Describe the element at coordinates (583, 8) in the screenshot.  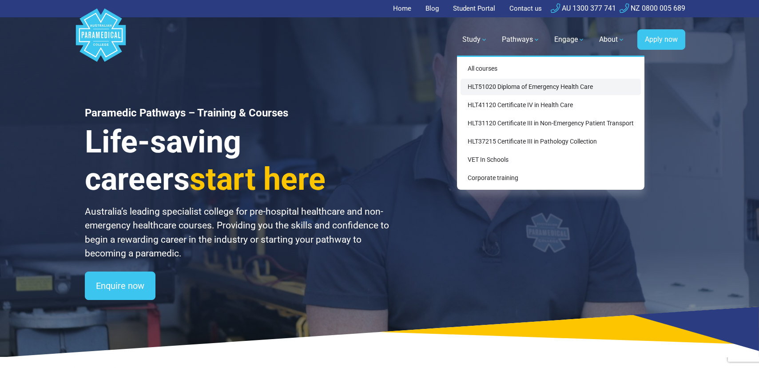
I see `a: AU 1300 377 741` at that location.